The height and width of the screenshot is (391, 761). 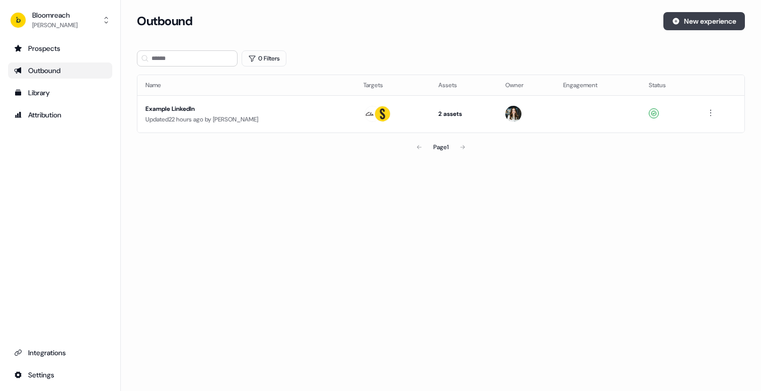 What do you see at coordinates (60, 115) in the screenshot?
I see `a: Go to attribution` at bounding box center [60, 115].